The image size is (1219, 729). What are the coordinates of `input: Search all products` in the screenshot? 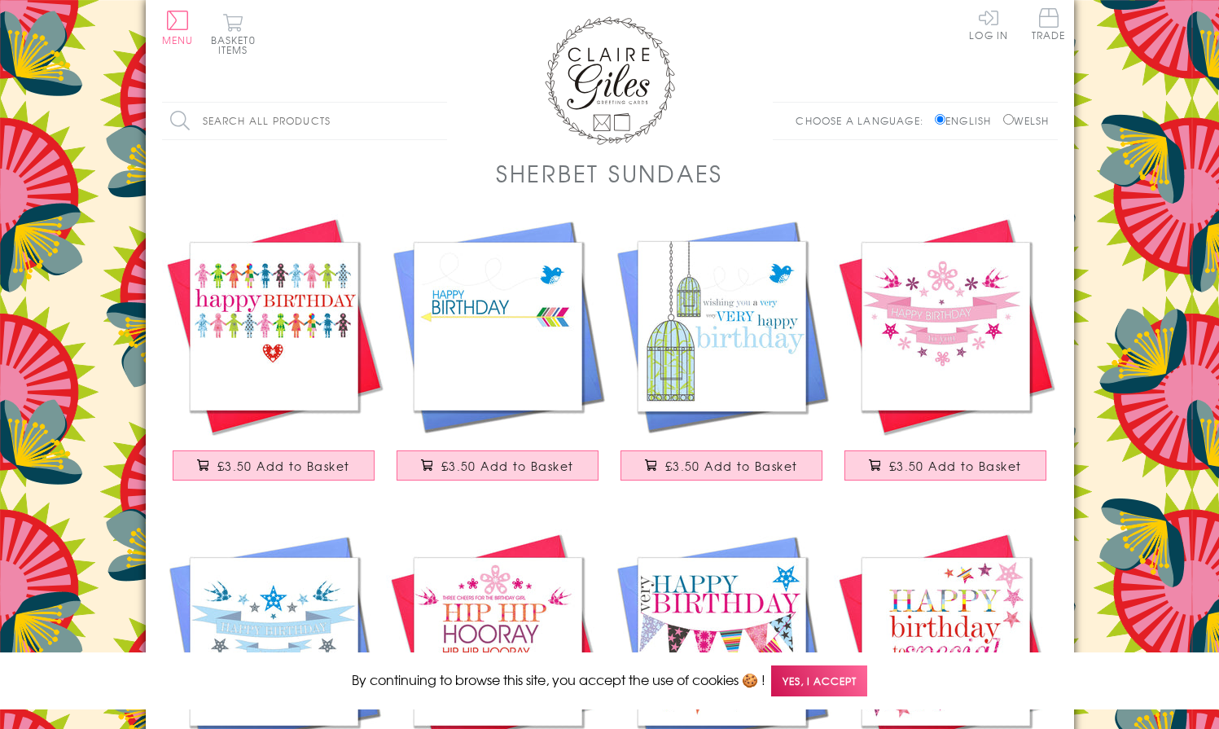 It's located at (304, 120).